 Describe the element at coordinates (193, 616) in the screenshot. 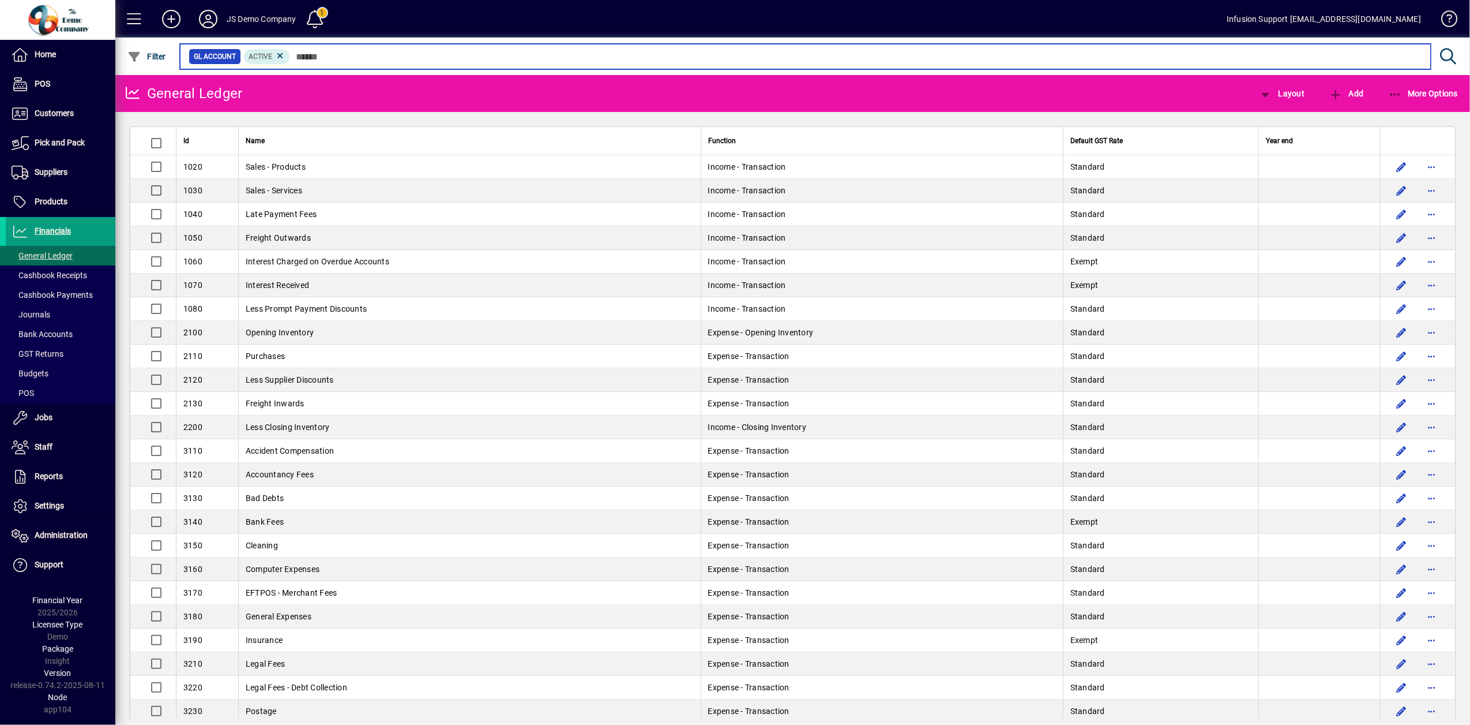

I see `span: 3180` at that location.